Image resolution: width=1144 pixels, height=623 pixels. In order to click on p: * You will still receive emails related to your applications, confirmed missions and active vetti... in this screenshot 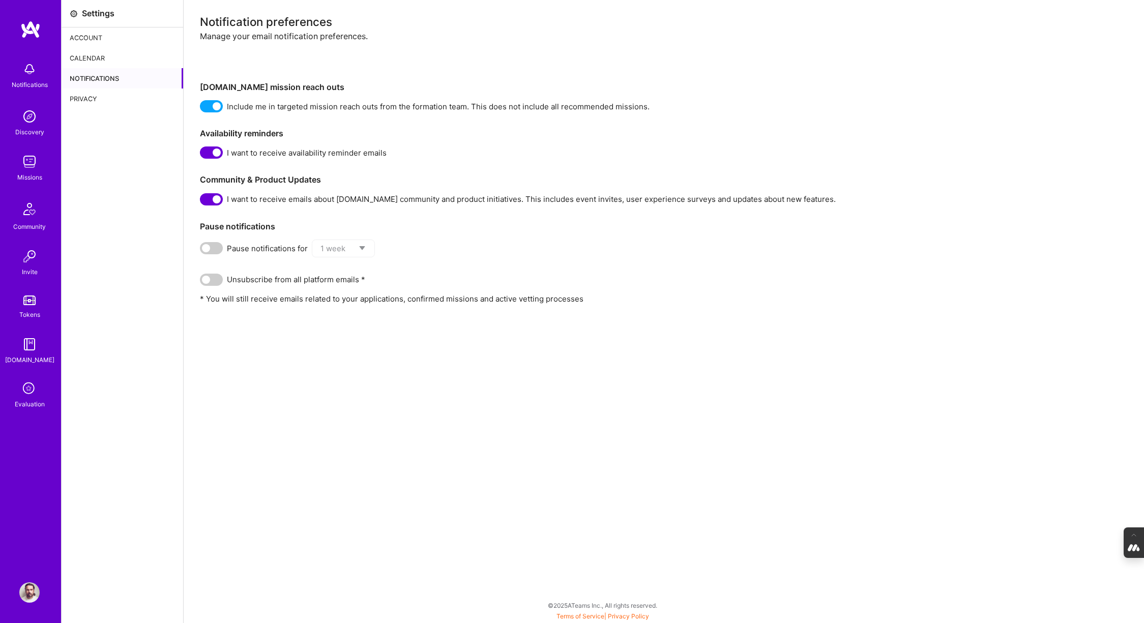, I will do `click(664, 299)`.